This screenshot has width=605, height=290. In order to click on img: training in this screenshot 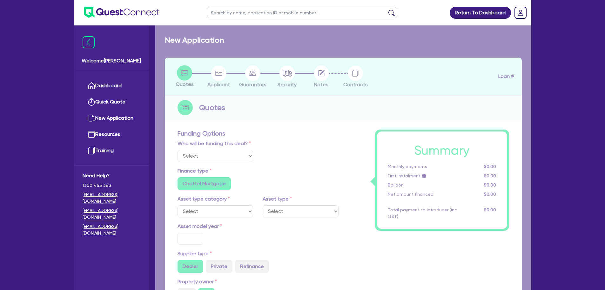, I will do `click(92, 150)`.